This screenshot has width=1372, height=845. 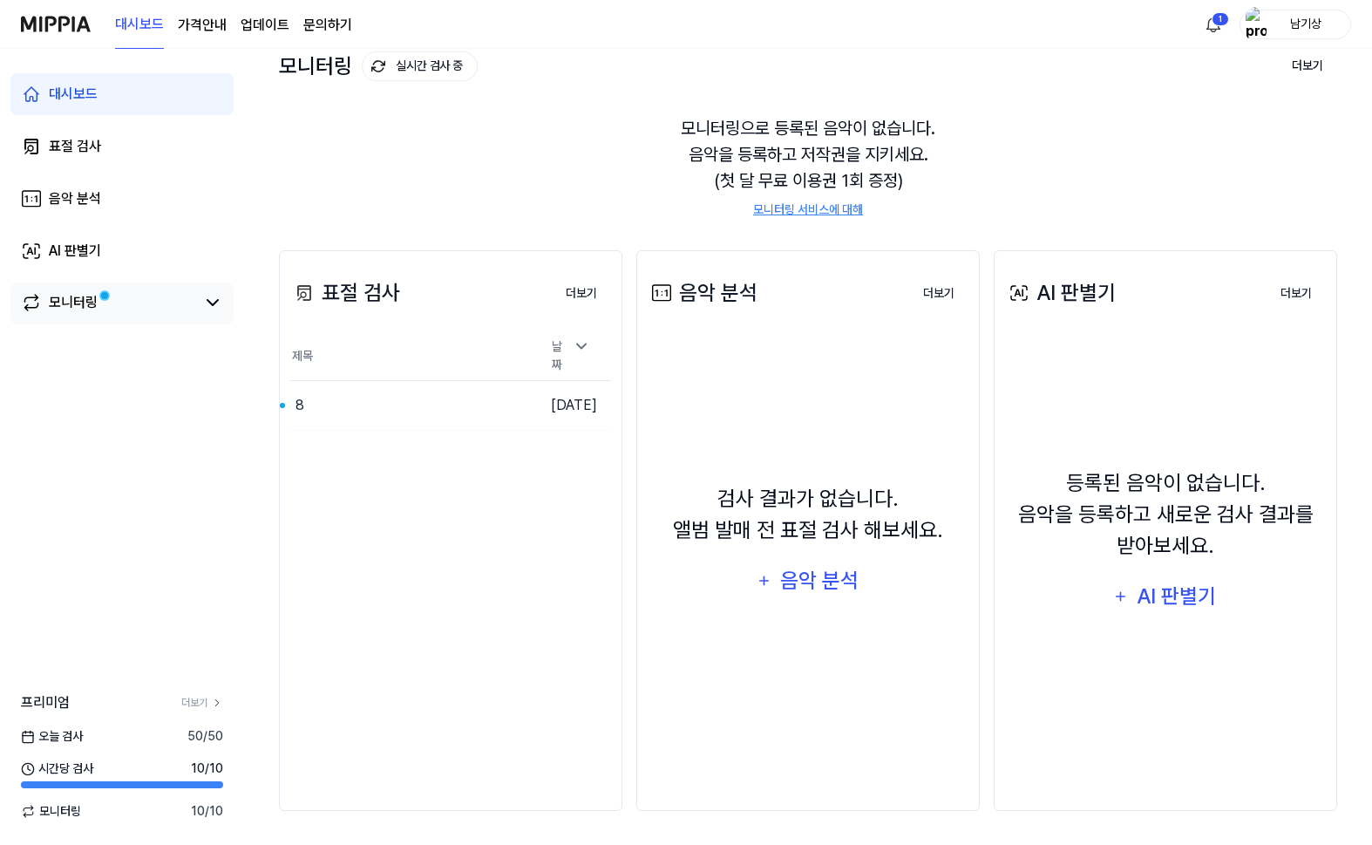 What do you see at coordinates (122, 199) in the screenshot?
I see `a: 음악 분석` at bounding box center [122, 199].